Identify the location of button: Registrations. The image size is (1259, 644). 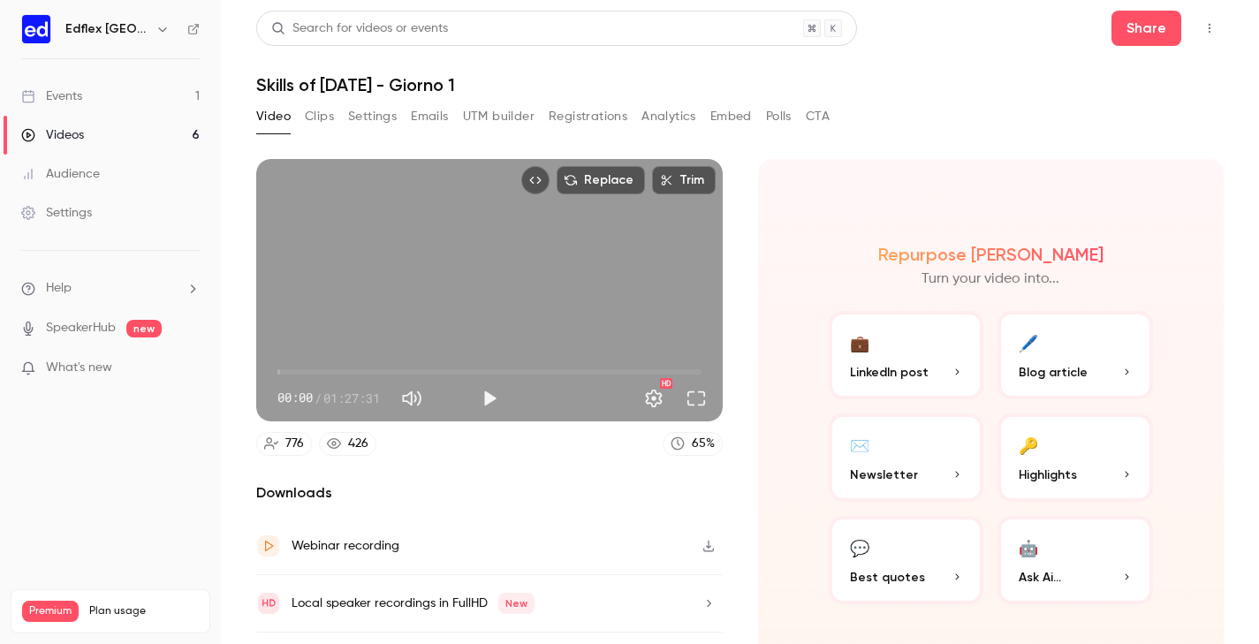
(588, 117).